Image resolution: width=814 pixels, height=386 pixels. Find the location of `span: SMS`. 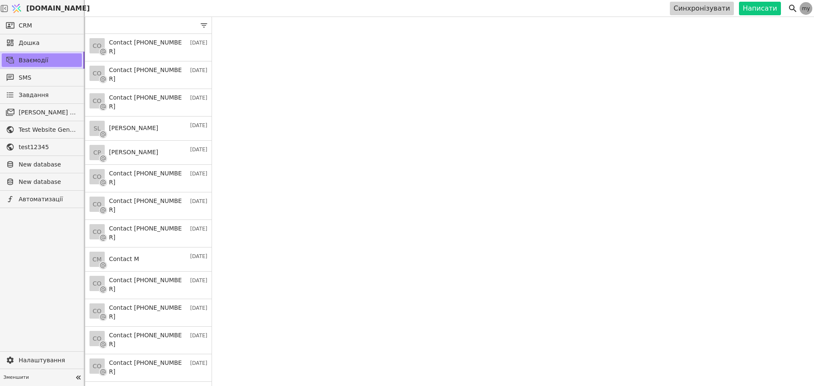

span: SMS is located at coordinates (48, 78).